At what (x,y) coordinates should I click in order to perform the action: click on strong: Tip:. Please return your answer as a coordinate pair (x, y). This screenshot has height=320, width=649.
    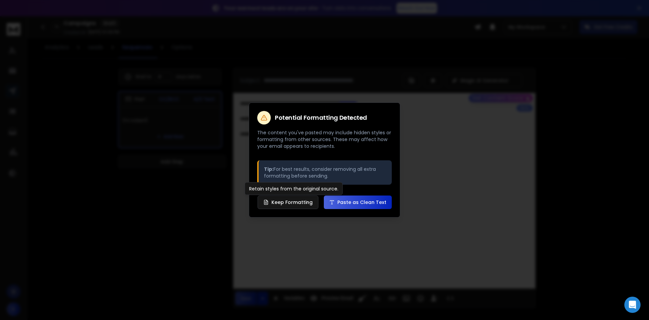
    Looking at the image, I should click on (269, 169).